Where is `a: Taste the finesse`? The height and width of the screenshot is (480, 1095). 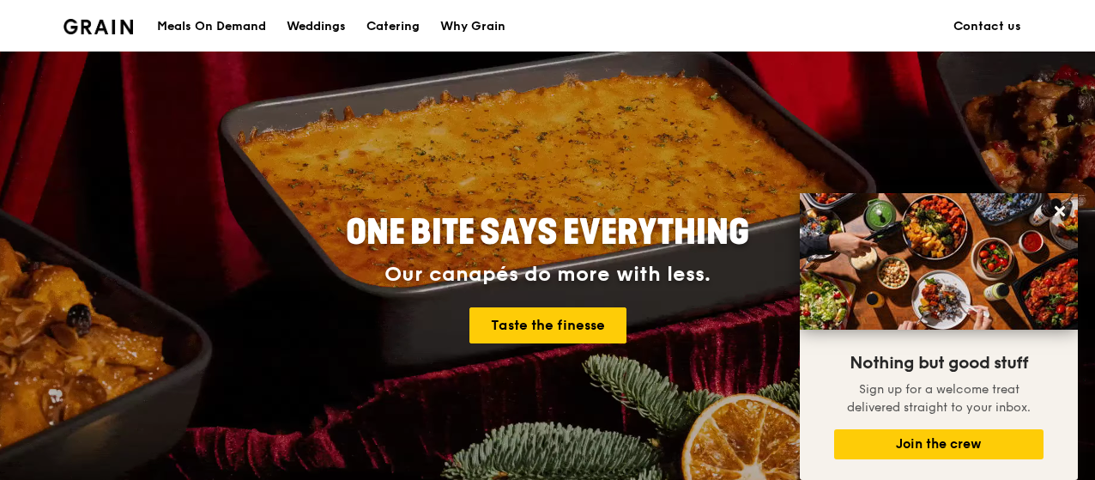 a: Taste the finesse is located at coordinates (548, 325).